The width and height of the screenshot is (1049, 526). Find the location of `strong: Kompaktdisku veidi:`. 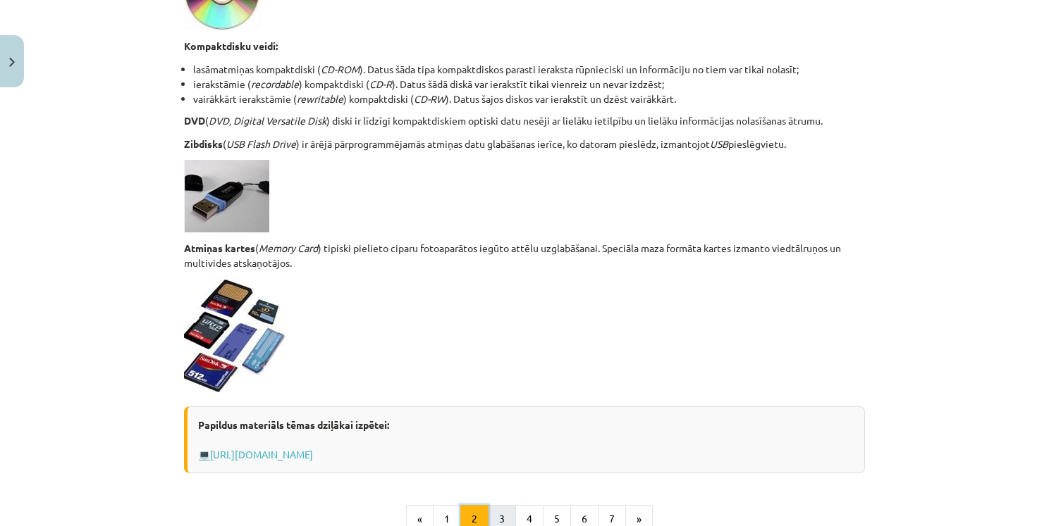

strong: Kompaktdisku veidi: is located at coordinates (230, 46).